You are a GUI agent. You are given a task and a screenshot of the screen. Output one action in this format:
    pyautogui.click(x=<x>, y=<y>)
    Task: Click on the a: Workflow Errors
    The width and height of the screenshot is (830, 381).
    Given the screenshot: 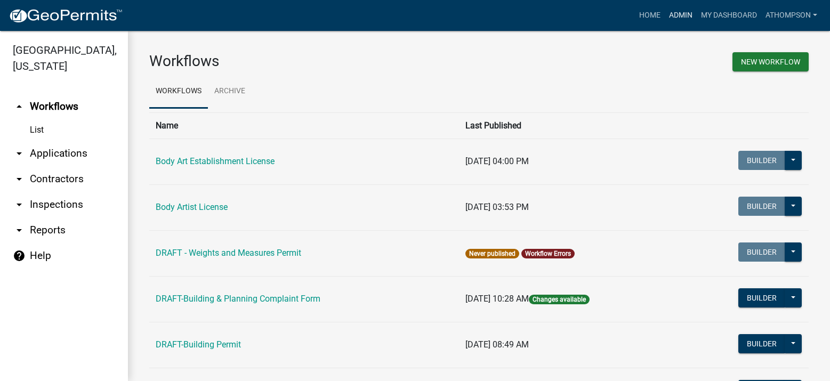 What is the action you would take?
    pyautogui.click(x=548, y=254)
    